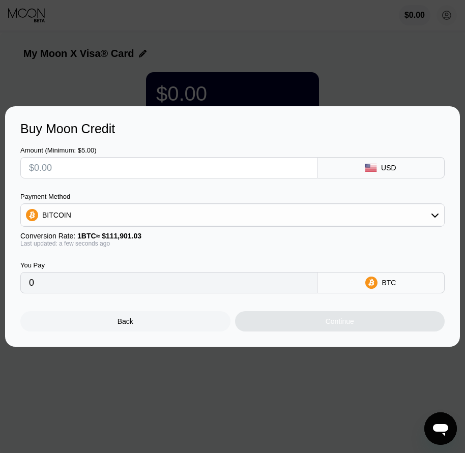 This screenshot has height=453, width=465. Describe the element at coordinates (232, 244) in the screenshot. I see `div: Last updated: a few seconds ago` at that location.